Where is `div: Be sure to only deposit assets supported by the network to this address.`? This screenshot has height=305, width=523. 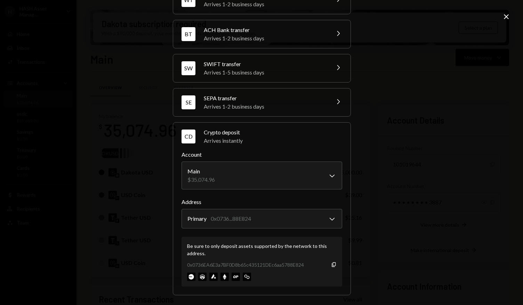 div: Be sure to only deposit assets supported by the network to this address. is located at coordinates (262, 249).